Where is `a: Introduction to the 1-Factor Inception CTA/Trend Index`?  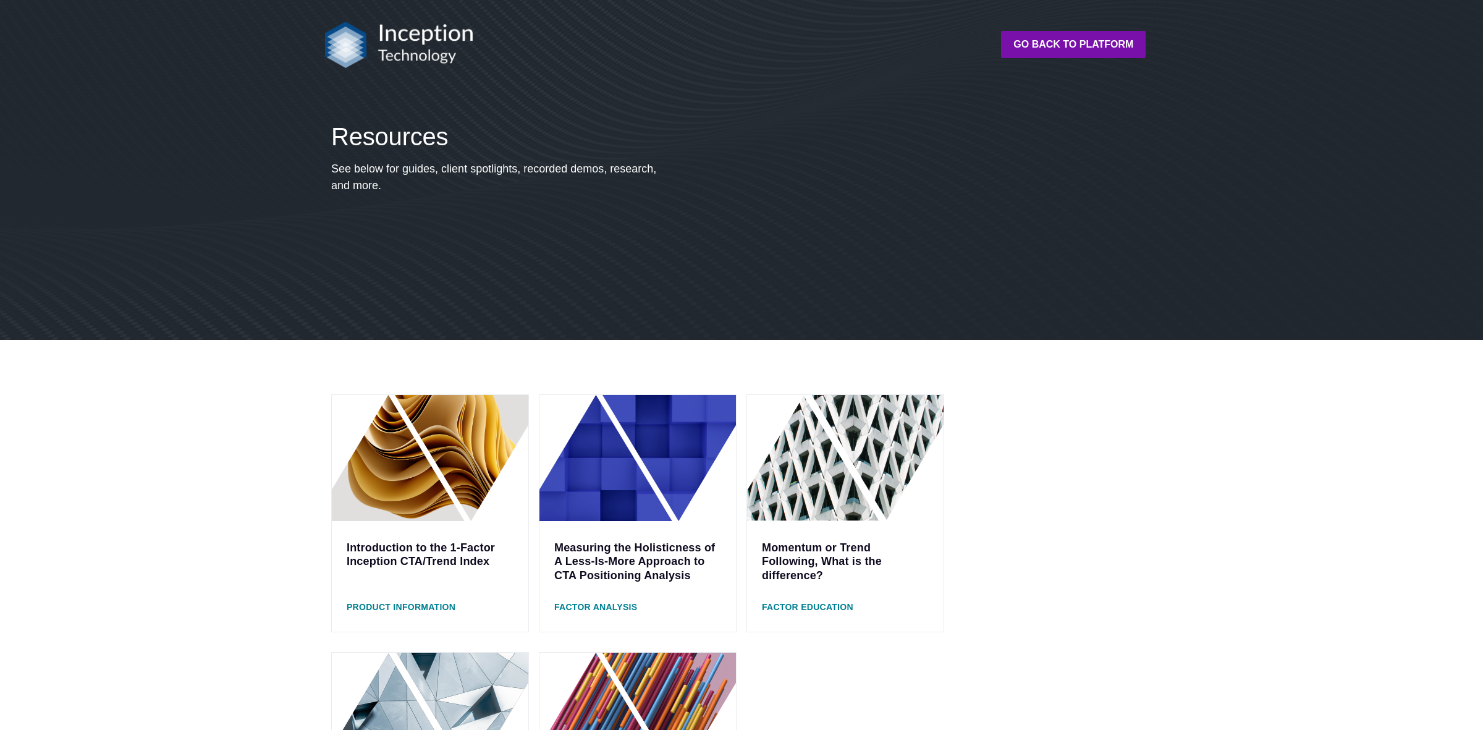 a: Introduction to the 1-Factor Inception CTA/Trend Index is located at coordinates (421, 554).